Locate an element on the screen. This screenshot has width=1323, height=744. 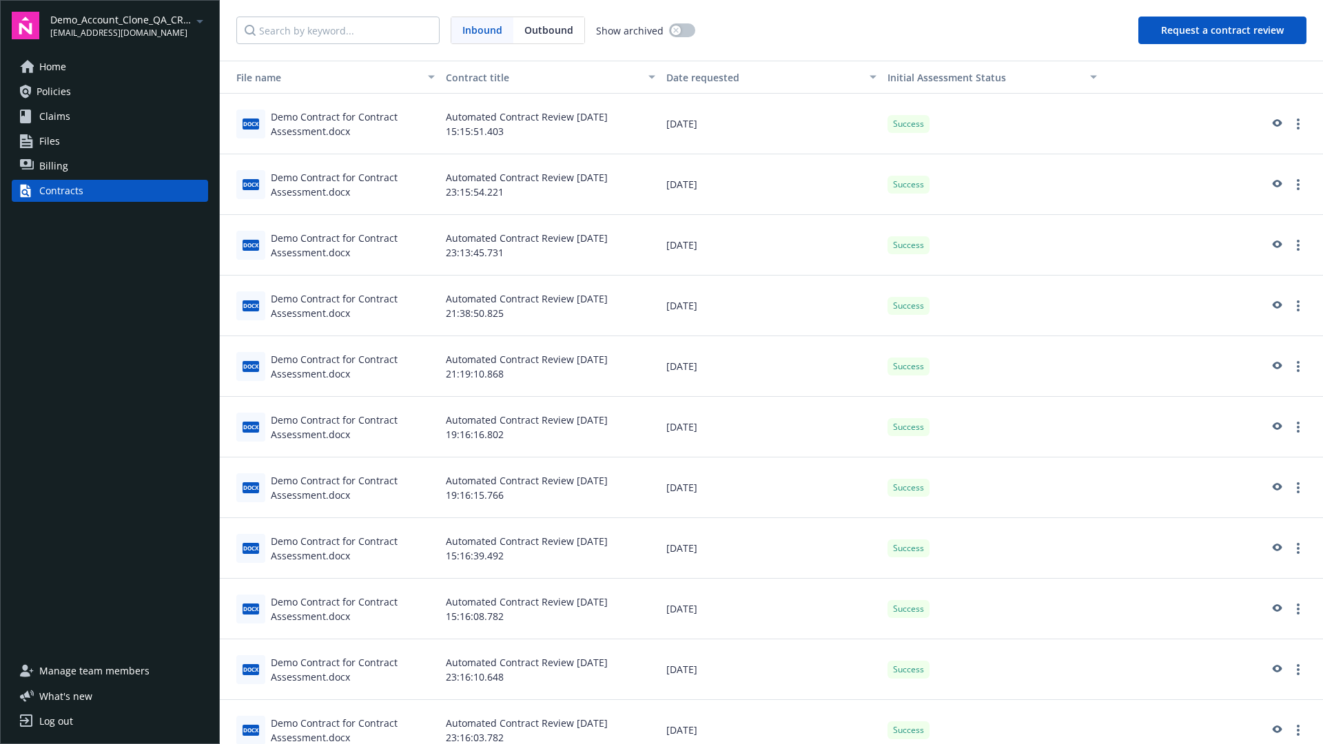
a: Policies is located at coordinates (110, 92).